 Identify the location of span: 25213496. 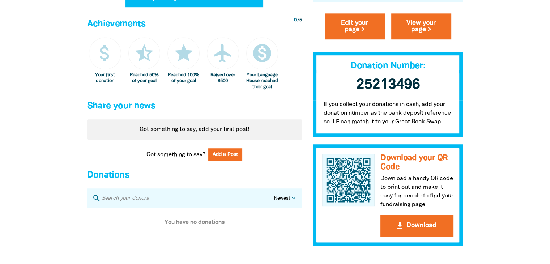
(388, 85).